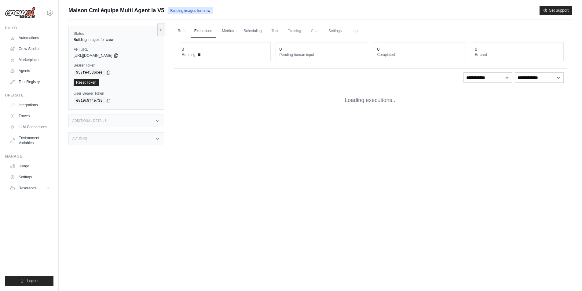 The width and height of the screenshot is (582, 291). What do you see at coordinates (315, 31) in the screenshot?
I see `span: Chat is not available until the deployment is complete` at bounding box center [315, 31].